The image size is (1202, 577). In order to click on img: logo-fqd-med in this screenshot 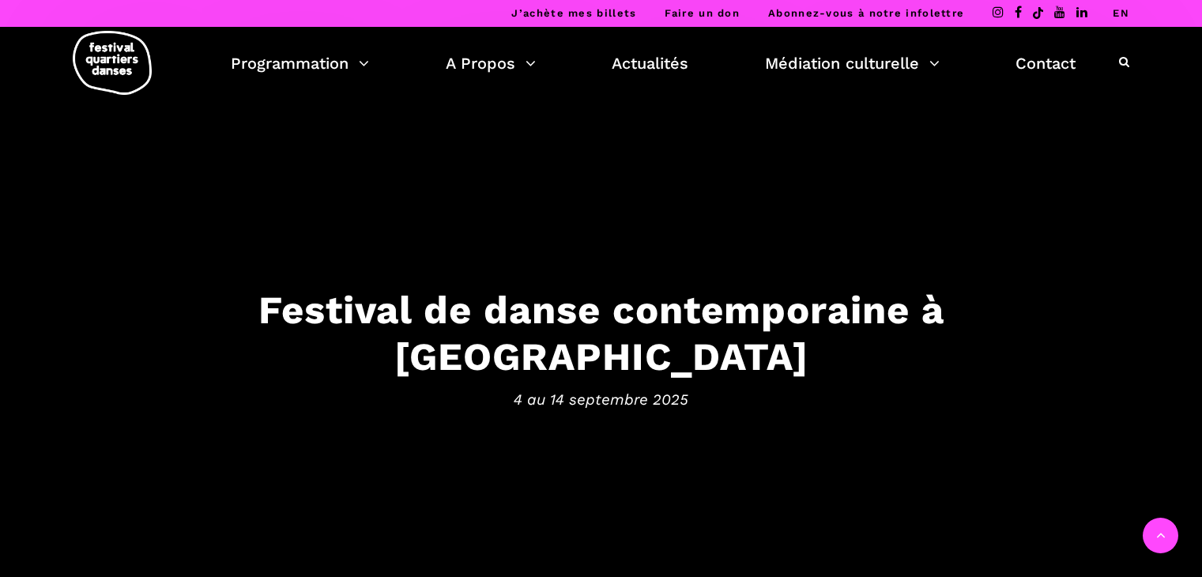, I will do `click(112, 62)`.